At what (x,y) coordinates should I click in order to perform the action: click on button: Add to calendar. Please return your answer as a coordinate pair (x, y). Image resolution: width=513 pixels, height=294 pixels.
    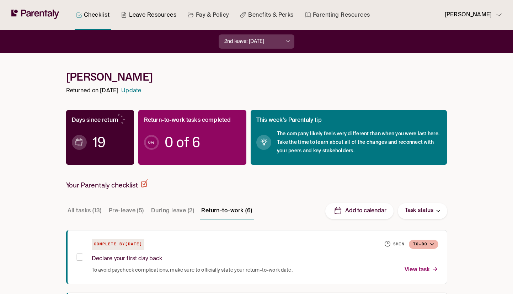
    Looking at the image, I should click on (359, 211).